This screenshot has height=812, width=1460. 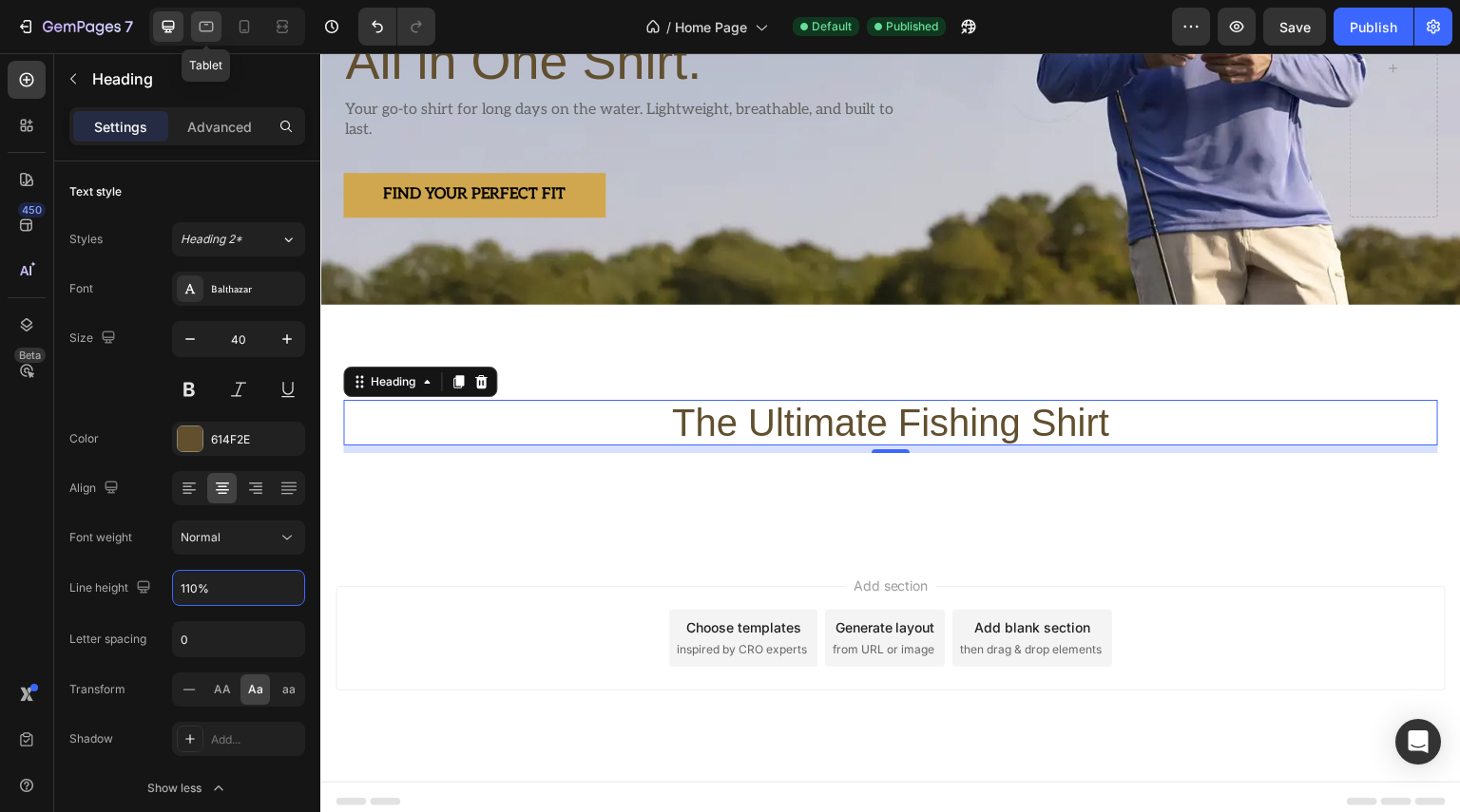 What do you see at coordinates (256, 740) in the screenshot?
I see `div: Add...` at bounding box center [256, 740].